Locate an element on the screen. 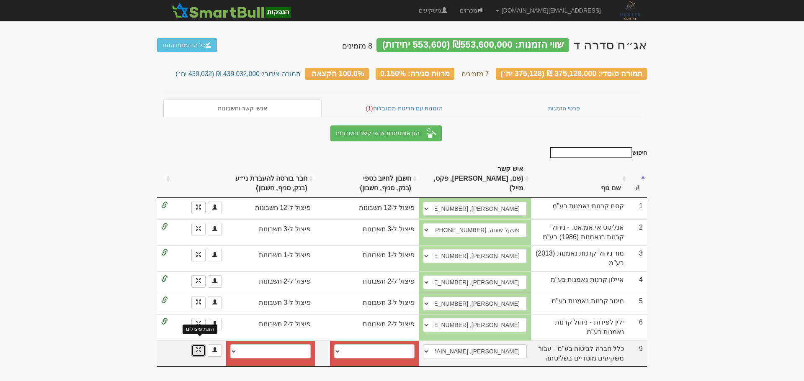 This screenshot has height=381, width=804. span: 100.0% הקצאה is located at coordinates (338, 74).